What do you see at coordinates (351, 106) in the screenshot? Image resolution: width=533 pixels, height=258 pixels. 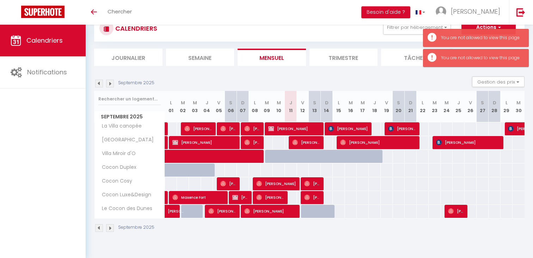 I see `th: 16` at bounding box center [351, 106].